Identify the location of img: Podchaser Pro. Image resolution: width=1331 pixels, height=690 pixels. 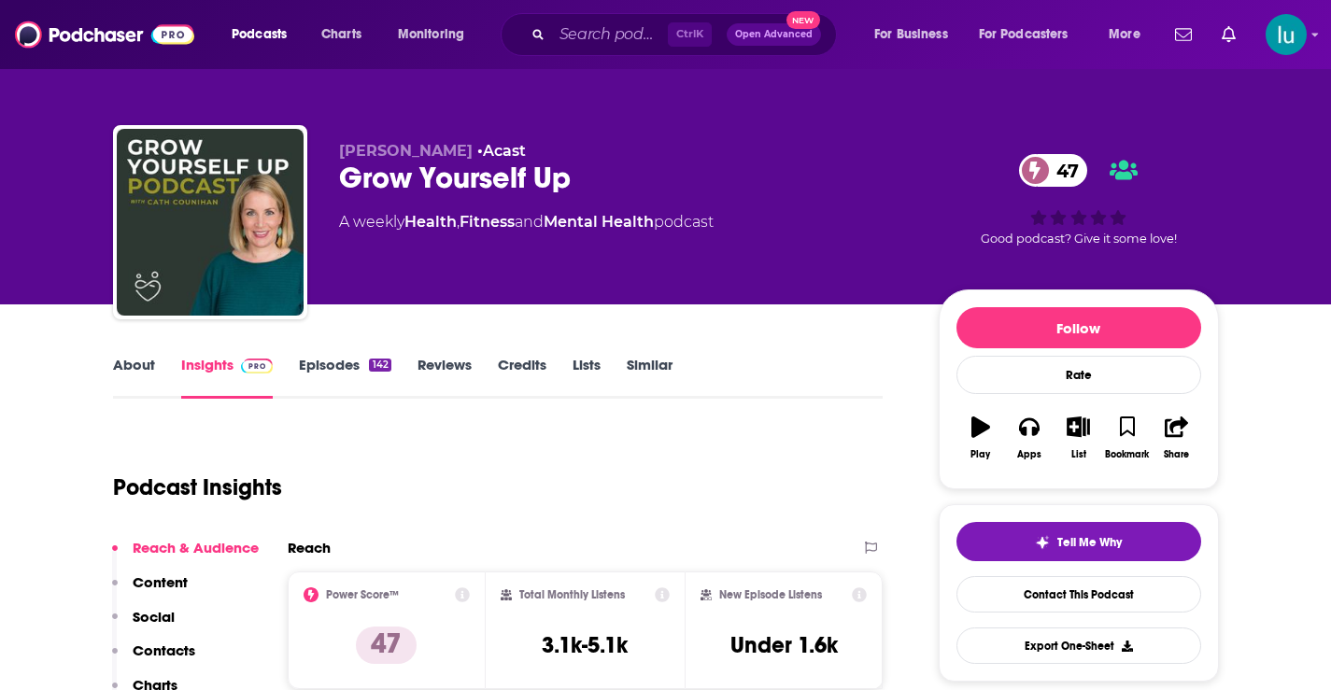
(257, 366).